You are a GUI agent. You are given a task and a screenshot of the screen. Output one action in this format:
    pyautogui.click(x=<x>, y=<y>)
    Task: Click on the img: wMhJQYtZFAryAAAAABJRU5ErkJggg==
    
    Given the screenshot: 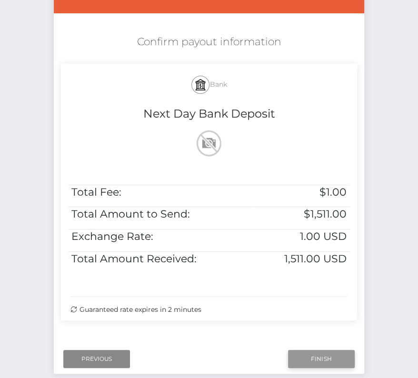 What is the action you would take?
    pyautogui.click(x=209, y=143)
    